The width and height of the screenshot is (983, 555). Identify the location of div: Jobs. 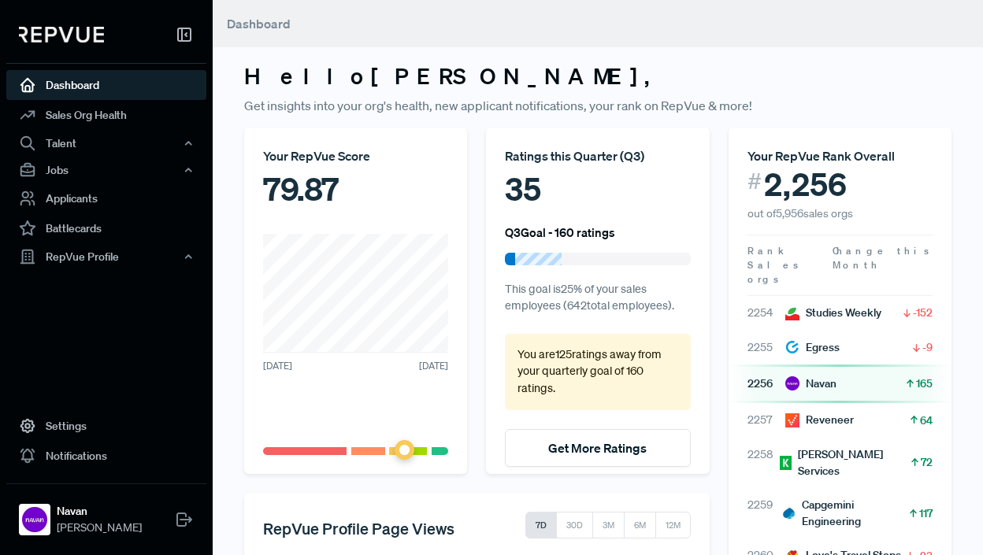
(106, 170).